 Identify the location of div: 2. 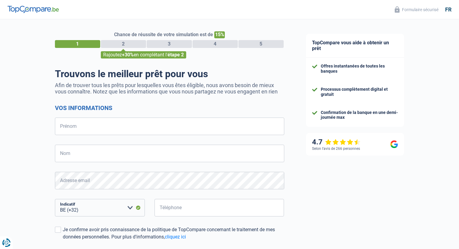
(123, 44).